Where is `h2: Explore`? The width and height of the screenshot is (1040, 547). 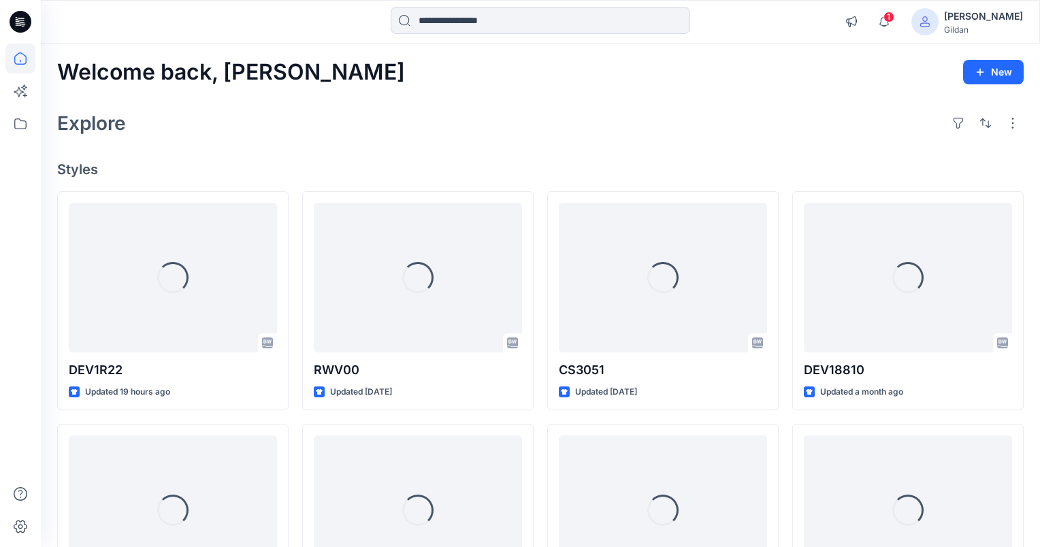 h2: Explore is located at coordinates (91, 123).